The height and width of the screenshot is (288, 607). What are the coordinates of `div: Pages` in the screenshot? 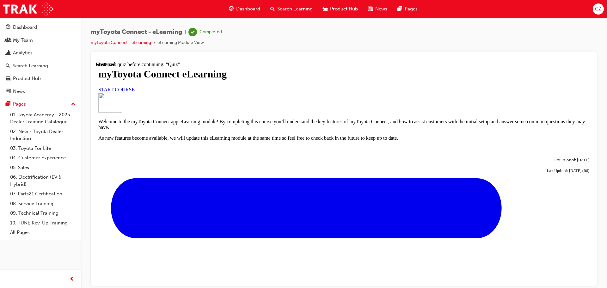 It's located at (19, 104).